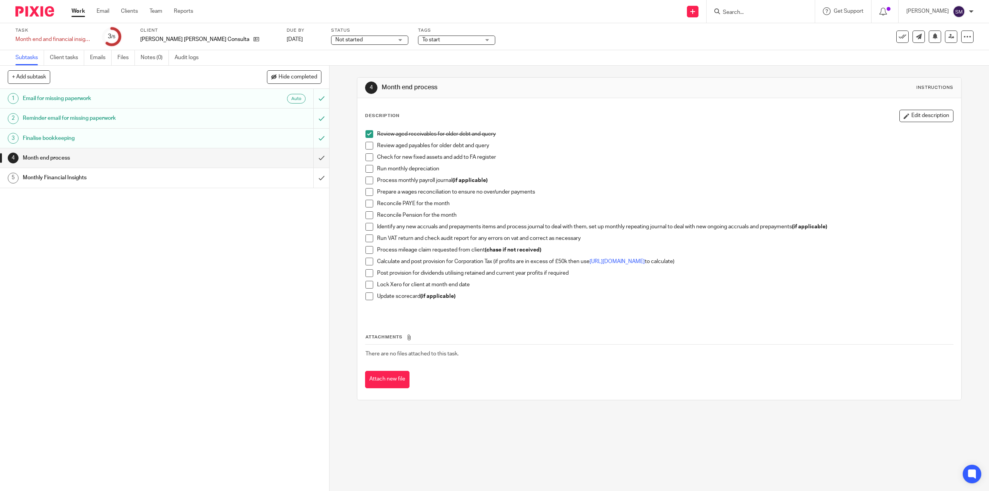 This screenshot has height=491, width=989. What do you see at coordinates (665, 169) in the screenshot?
I see `p: Run monthly depreciation` at bounding box center [665, 169].